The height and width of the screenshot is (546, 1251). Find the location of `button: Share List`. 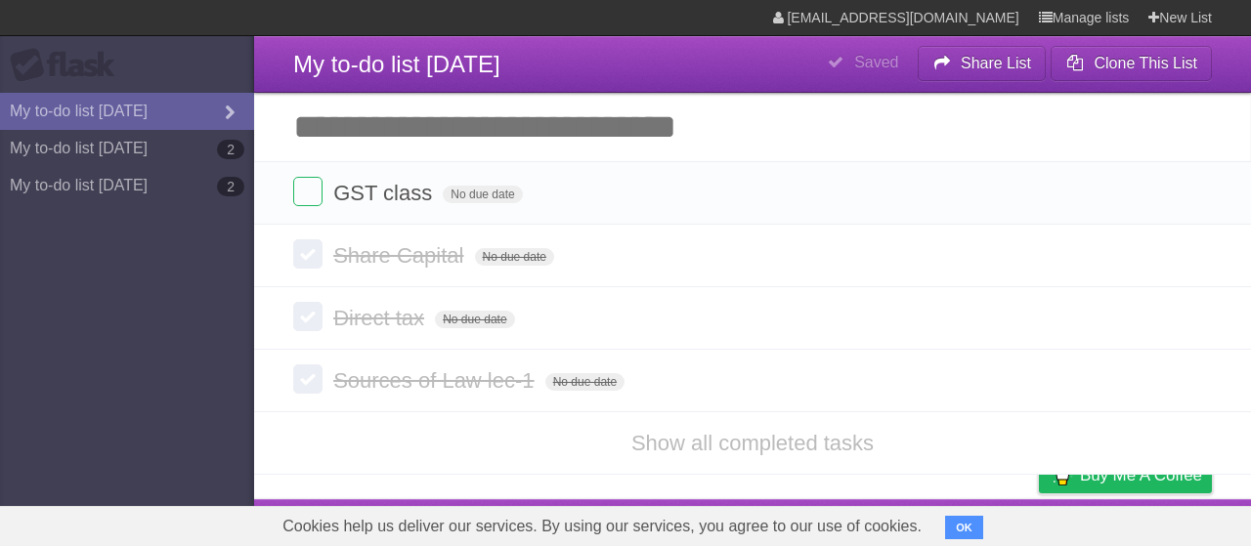

button: Share List is located at coordinates (982, 64).